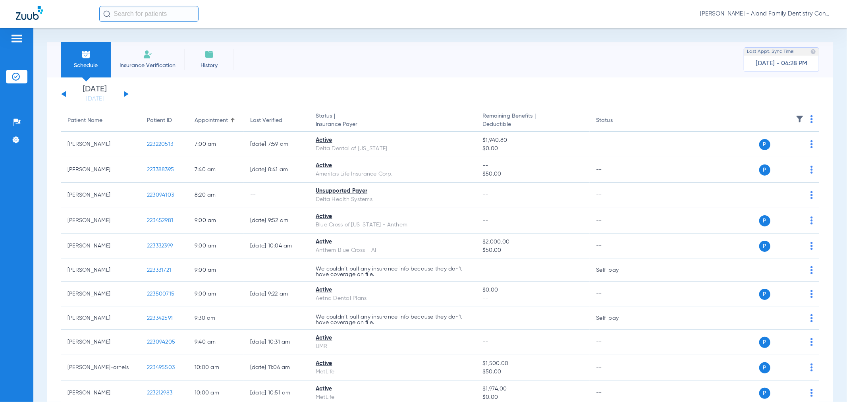 This screenshot has width=847, height=402. What do you see at coordinates (216, 195) in the screenshot?
I see `td: 8:20 AM` at bounding box center [216, 195].